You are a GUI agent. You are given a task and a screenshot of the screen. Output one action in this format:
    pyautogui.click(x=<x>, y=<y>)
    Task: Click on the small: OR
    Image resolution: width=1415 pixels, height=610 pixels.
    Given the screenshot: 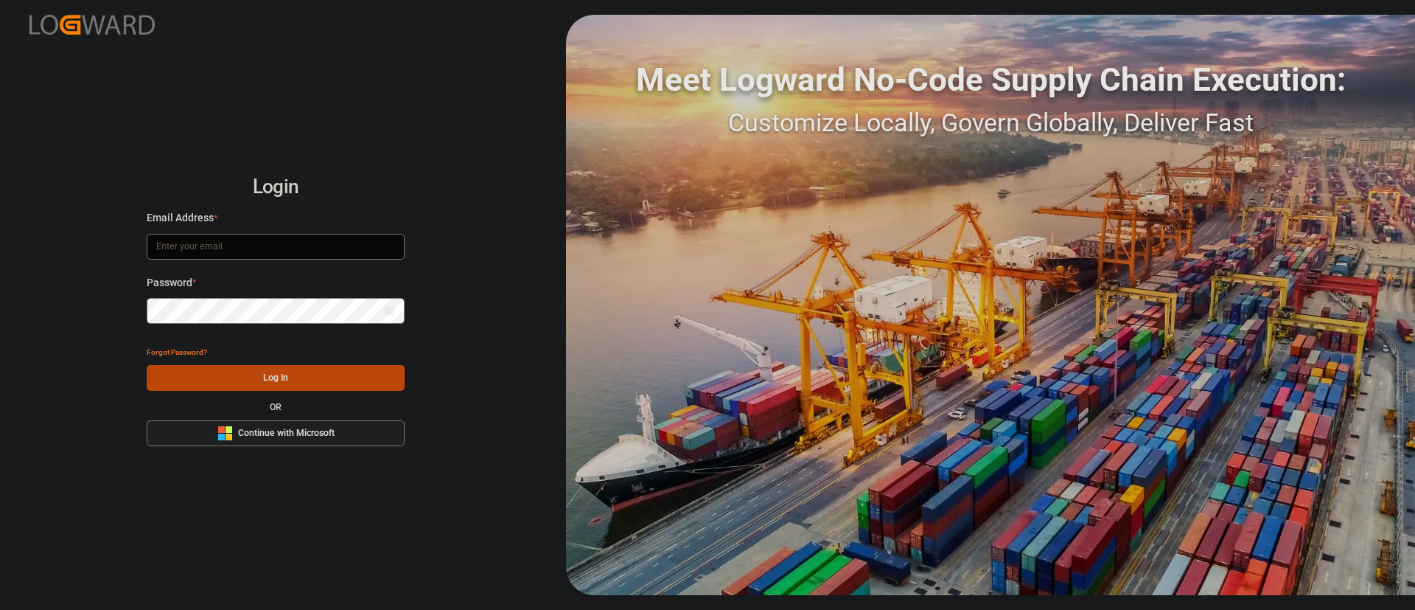 What is the action you would take?
    pyautogui.click(x=276, y=407)
    